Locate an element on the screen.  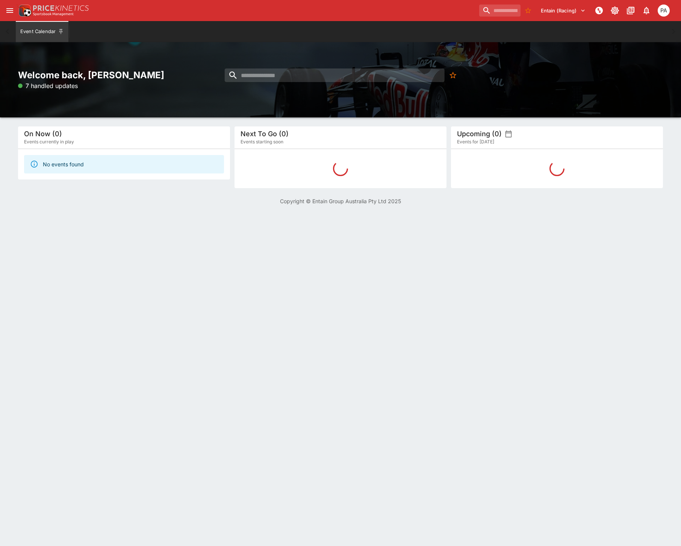
img: PriceKinetics is located at coordinates (61, 8).